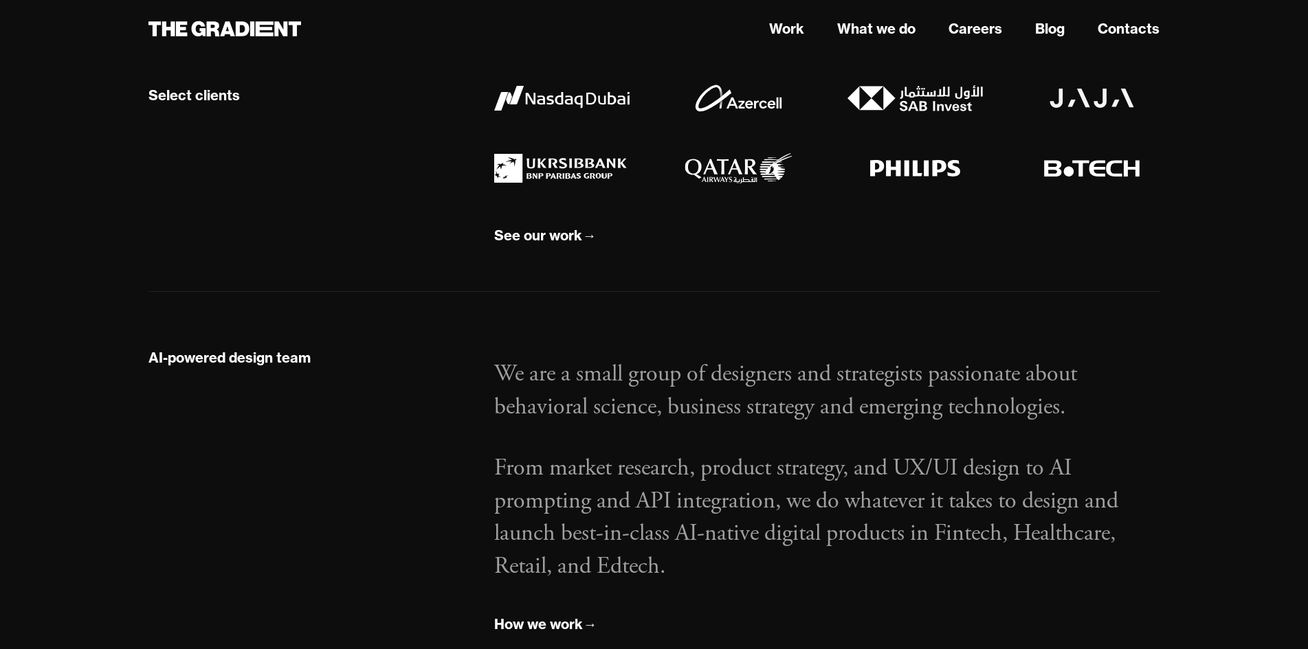 This screenshot has height=649, width=1308. I want to click on a: What we do, so click(876, 29).